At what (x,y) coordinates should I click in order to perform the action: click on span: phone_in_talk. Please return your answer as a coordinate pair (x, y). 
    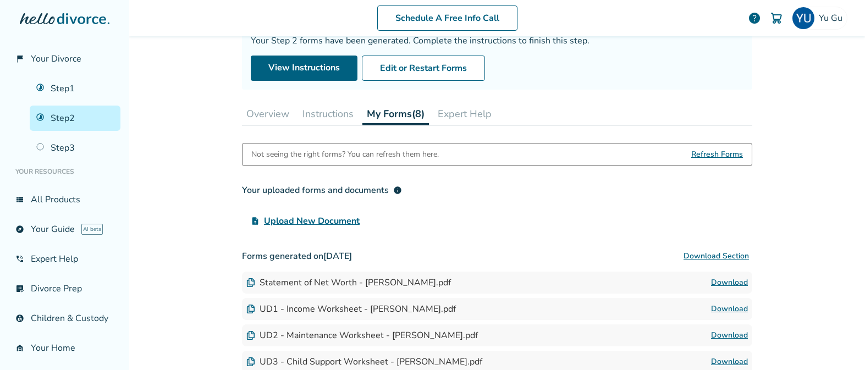
    Looking at the image, I should click on (20, 259).